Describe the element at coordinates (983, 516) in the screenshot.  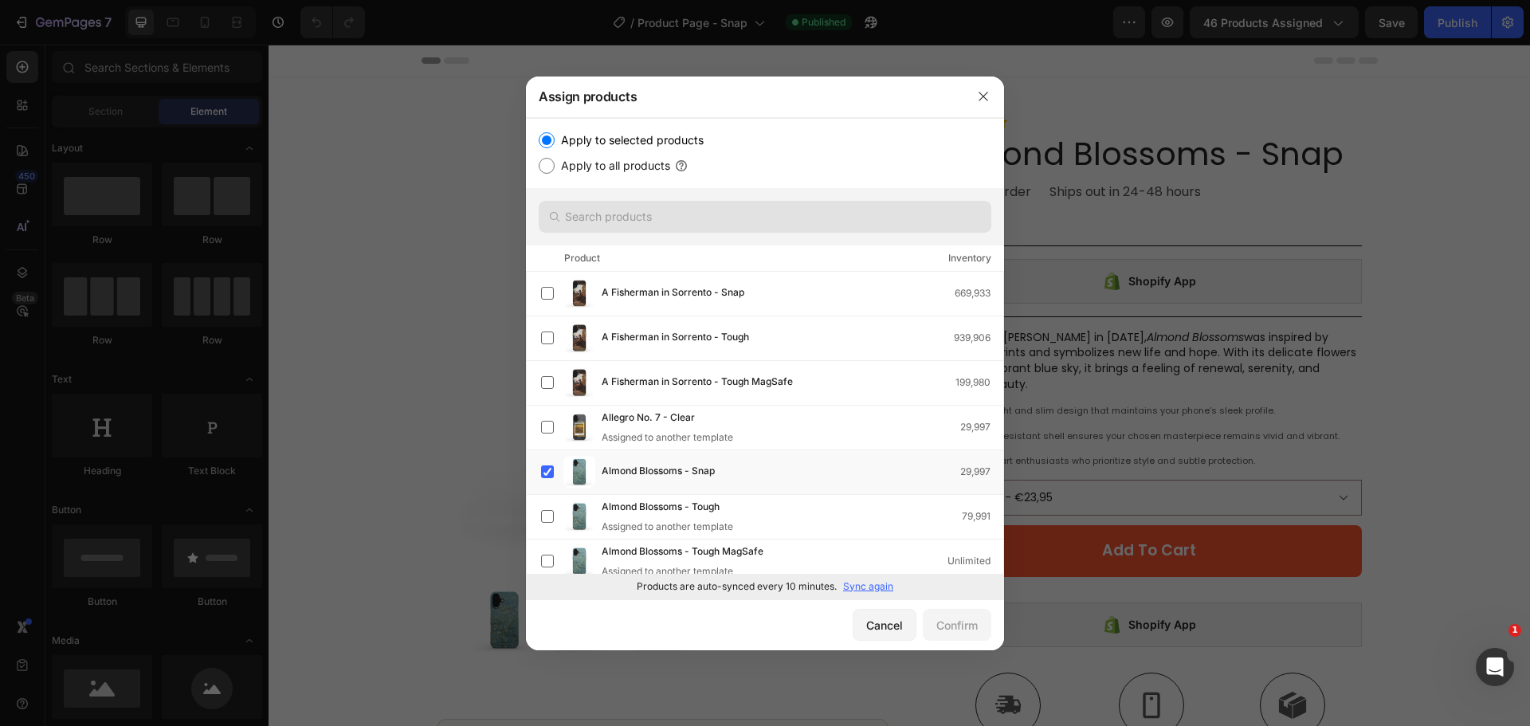
I see `div: 79,991` at that location.